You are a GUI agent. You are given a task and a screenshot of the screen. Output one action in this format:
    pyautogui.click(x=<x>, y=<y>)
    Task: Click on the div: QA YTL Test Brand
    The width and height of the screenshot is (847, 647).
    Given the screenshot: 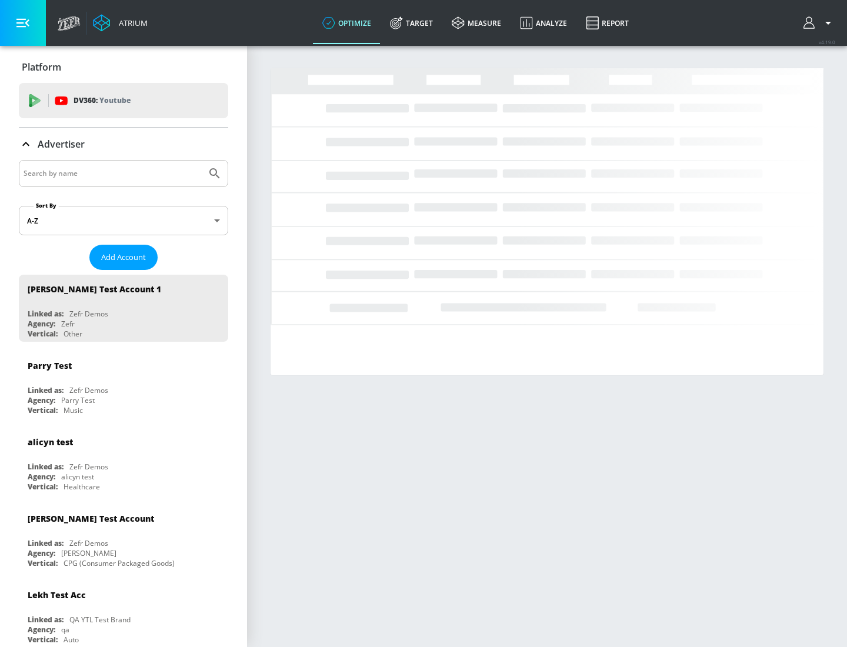 What is the action you would take?
    pyautogui.click(x=100, y=619)
    